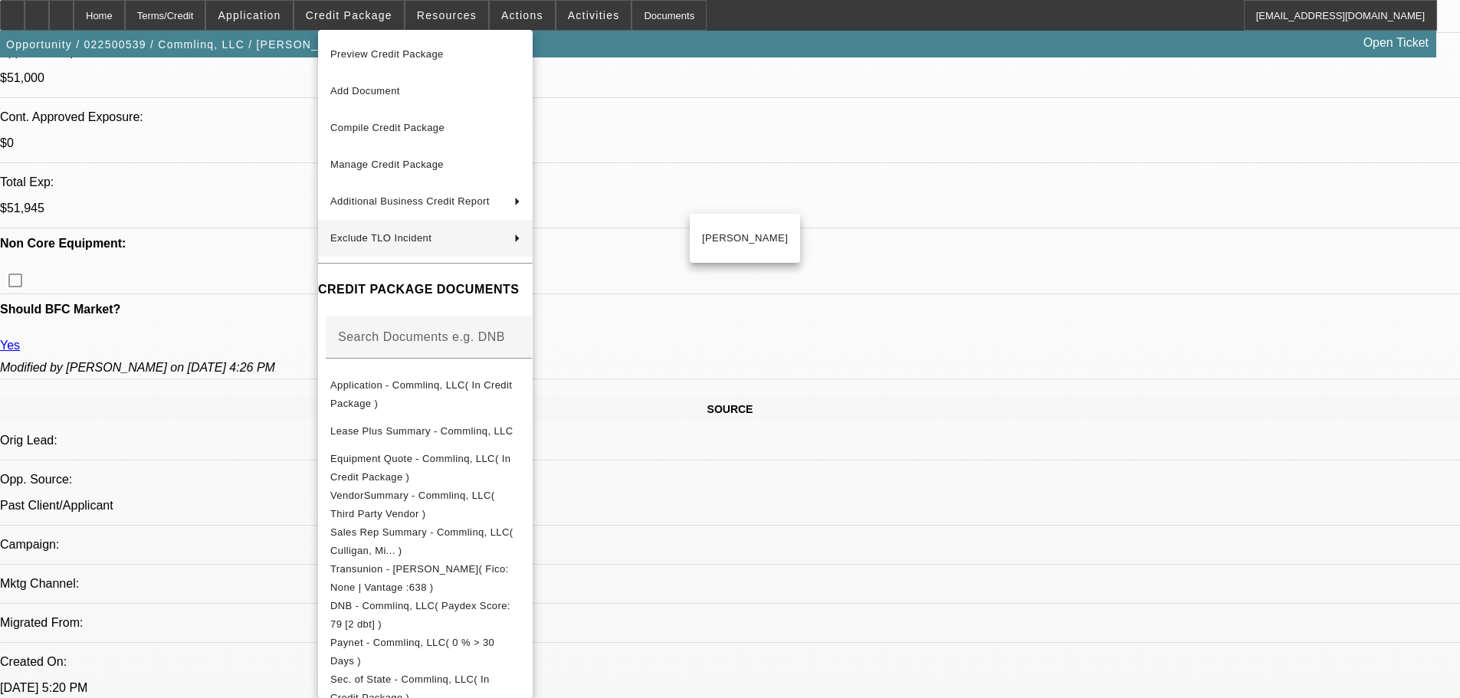 This screenshot has height=698, width=1460. What do you see at coordinates (425, 290) in the screenshot?
I see `h4: CREDIT PACKAGE DOCUMENTS` at bounding box center [425, 290].